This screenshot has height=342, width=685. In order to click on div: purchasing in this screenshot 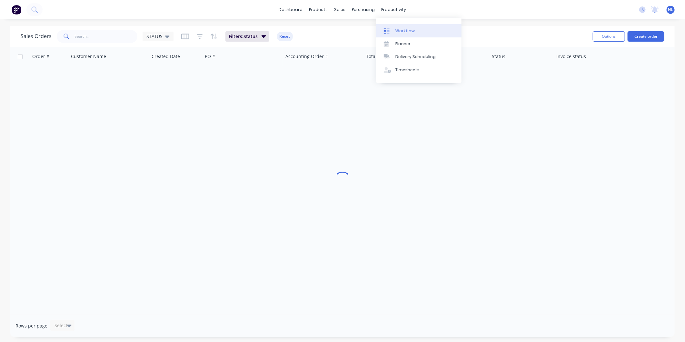, I will do `click(364, 10)`.